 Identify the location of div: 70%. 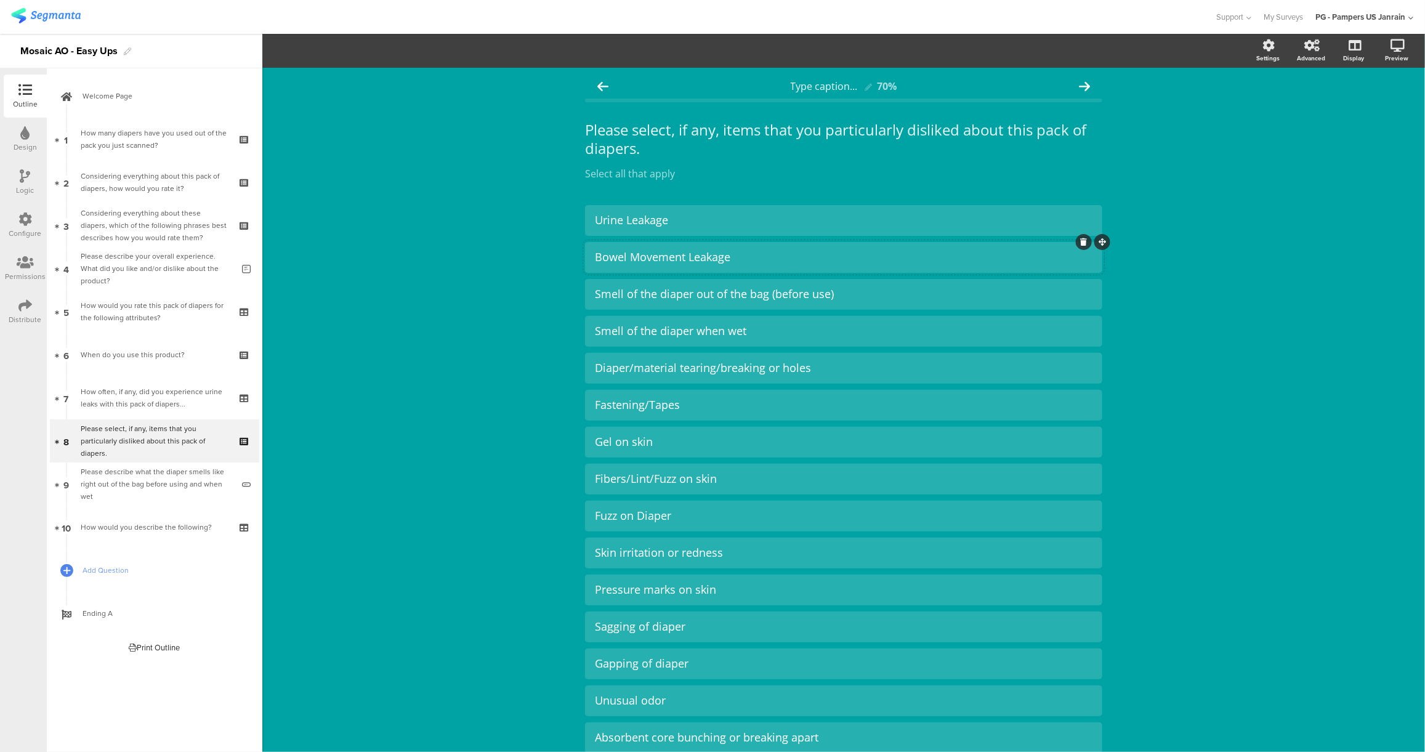
(888, 86).